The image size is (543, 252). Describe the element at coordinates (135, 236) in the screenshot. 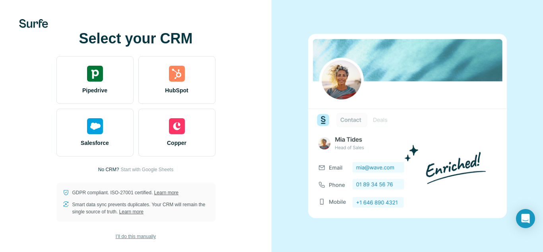

I see `span: I’ll do this manually` at that location.